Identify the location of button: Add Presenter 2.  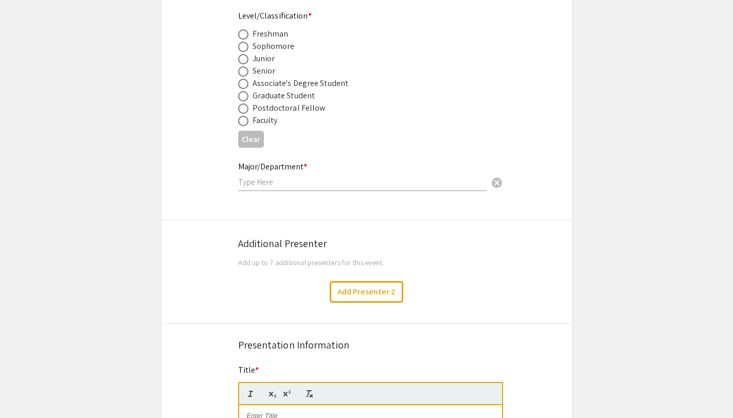
(366, 292).